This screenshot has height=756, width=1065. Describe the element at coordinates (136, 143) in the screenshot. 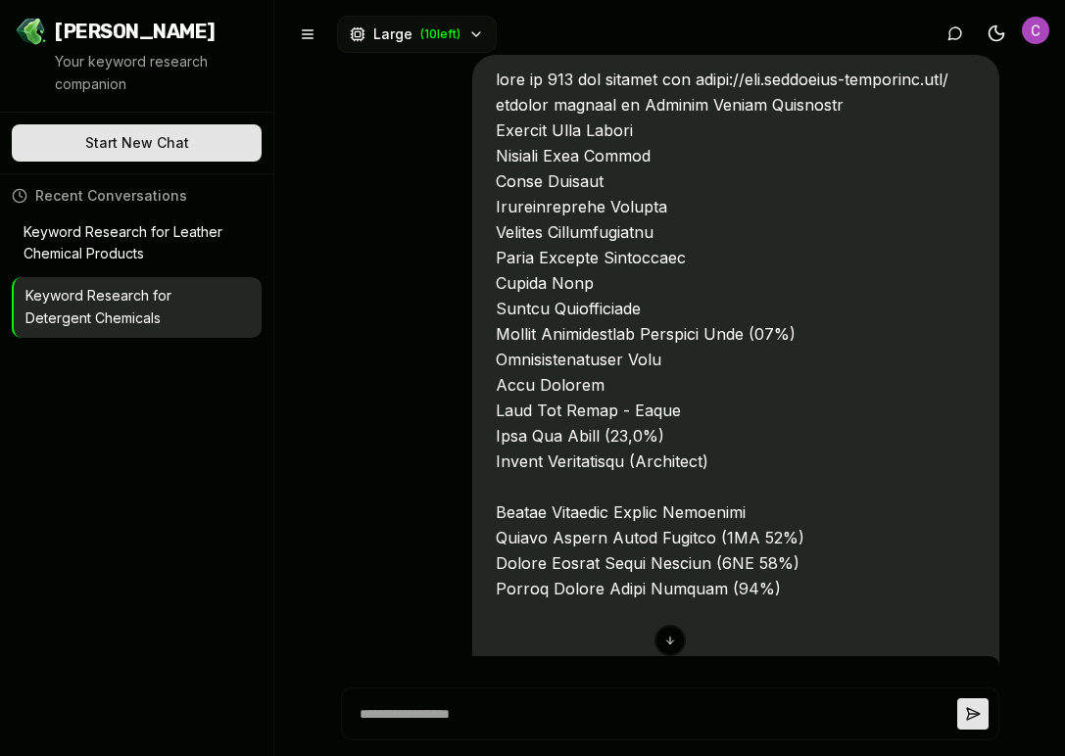

I see `button: Start New Chat` at that location.